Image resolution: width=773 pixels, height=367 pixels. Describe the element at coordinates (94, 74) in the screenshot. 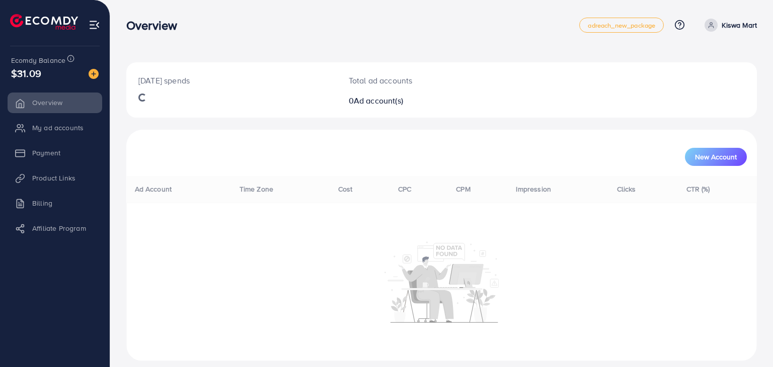

I see `img: image` at that location.